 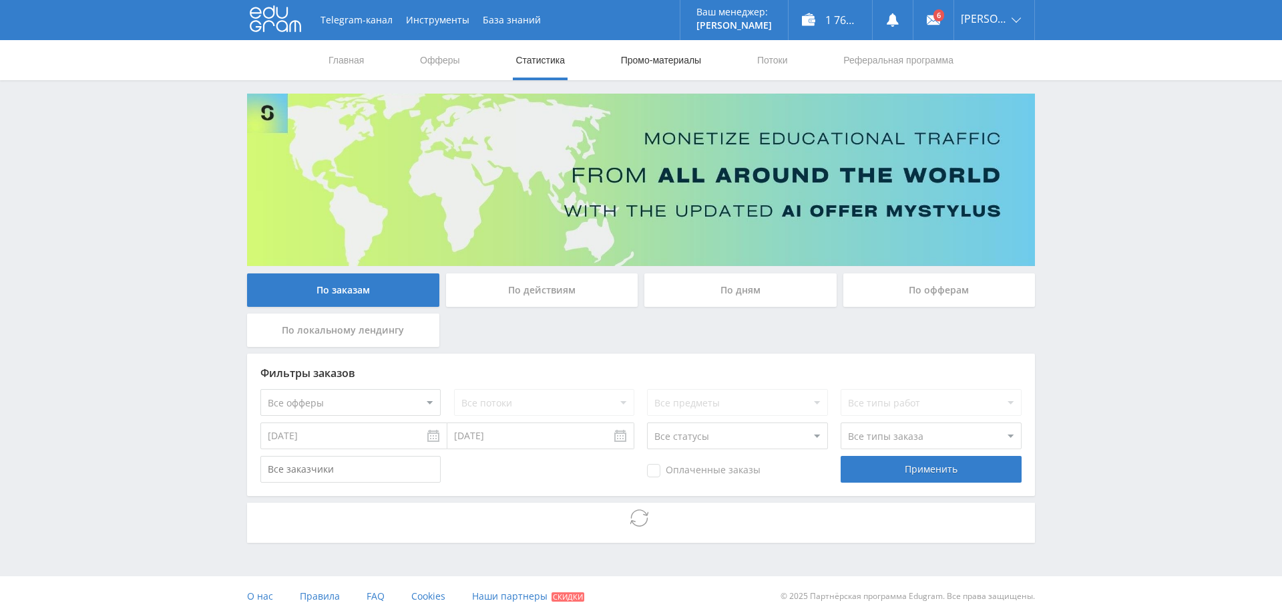 What do you see at coordinates (440, 60) in the screenshot?
I see `a: Офферы` at bounding box center [440, 60].